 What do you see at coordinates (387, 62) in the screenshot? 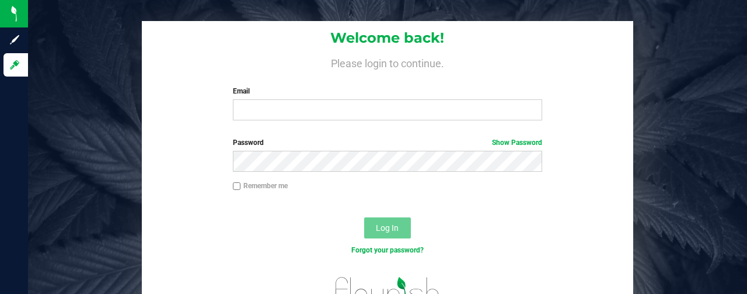
I see `h4: Please login to continue.` at bounding box center [387, 62].